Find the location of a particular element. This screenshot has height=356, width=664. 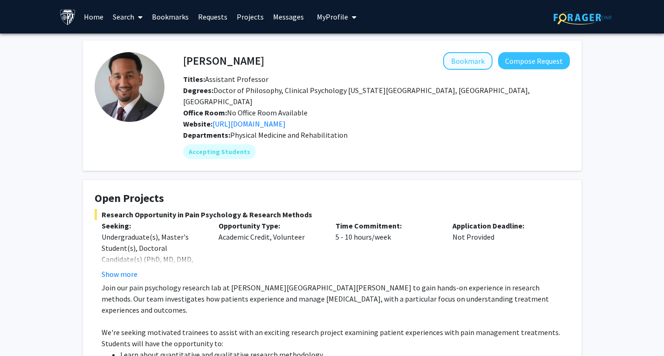

a: Opens in a new tab is located at coordinates (249, 124).